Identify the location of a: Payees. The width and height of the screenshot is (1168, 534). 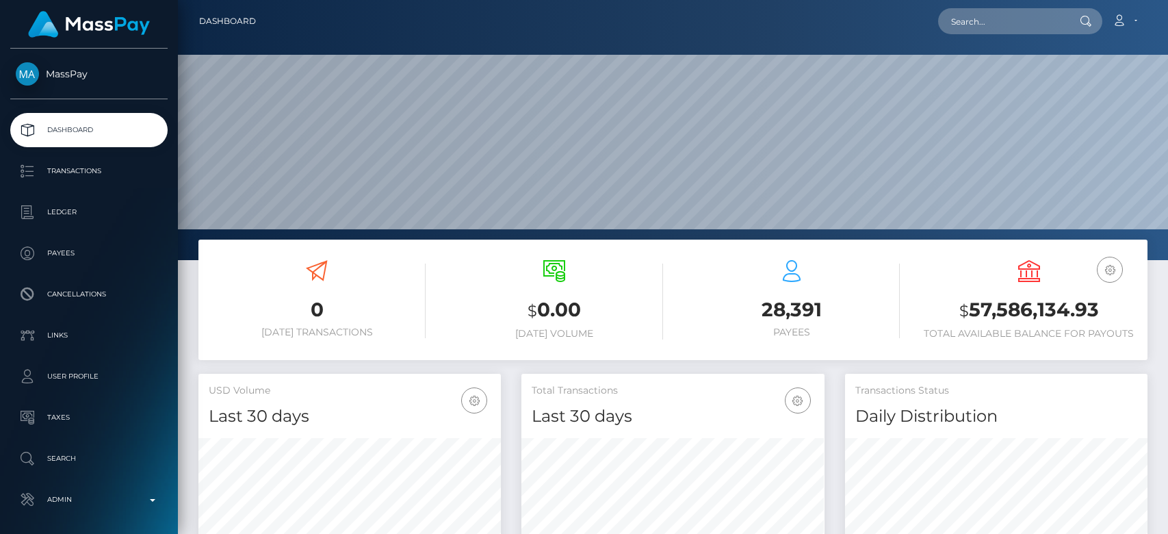
(89, 253).